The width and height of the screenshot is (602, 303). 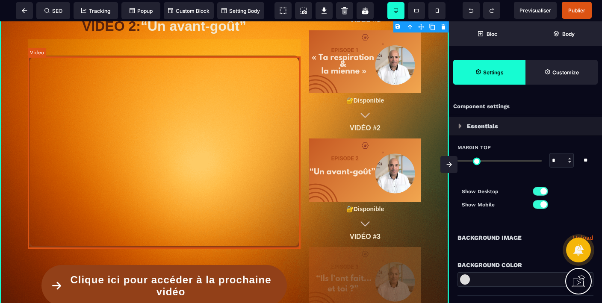 What do you see at coordinates (493, 205) in the screenshot?
I see `p: Show Mobile` at bounding box center [493, 205].